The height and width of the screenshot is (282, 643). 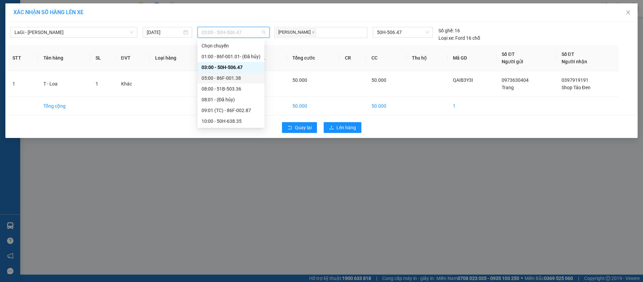 I want to click on span: rollback, so click(x=290, y=128).